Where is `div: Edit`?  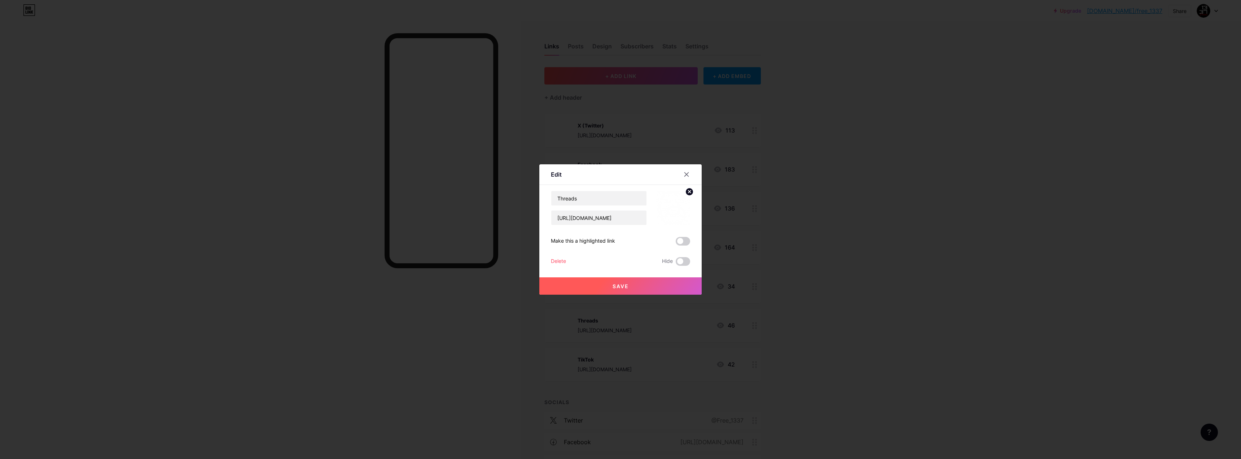
div: Edit is located at coordinates (556, 174).